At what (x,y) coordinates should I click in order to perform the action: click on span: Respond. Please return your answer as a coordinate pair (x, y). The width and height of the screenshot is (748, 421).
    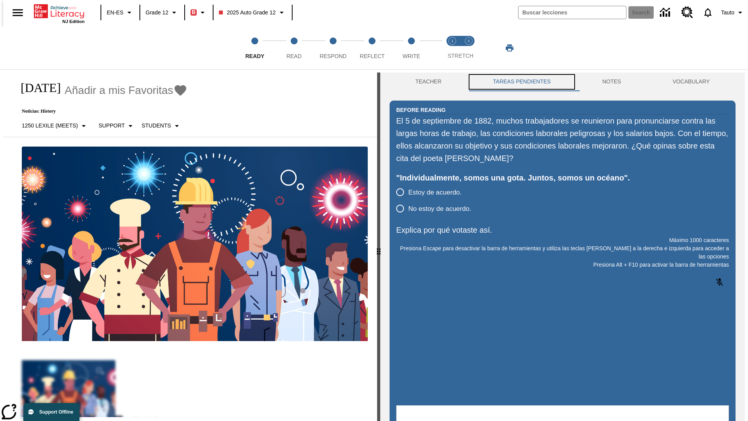
    Looking at the image, I should click on (333, 56).